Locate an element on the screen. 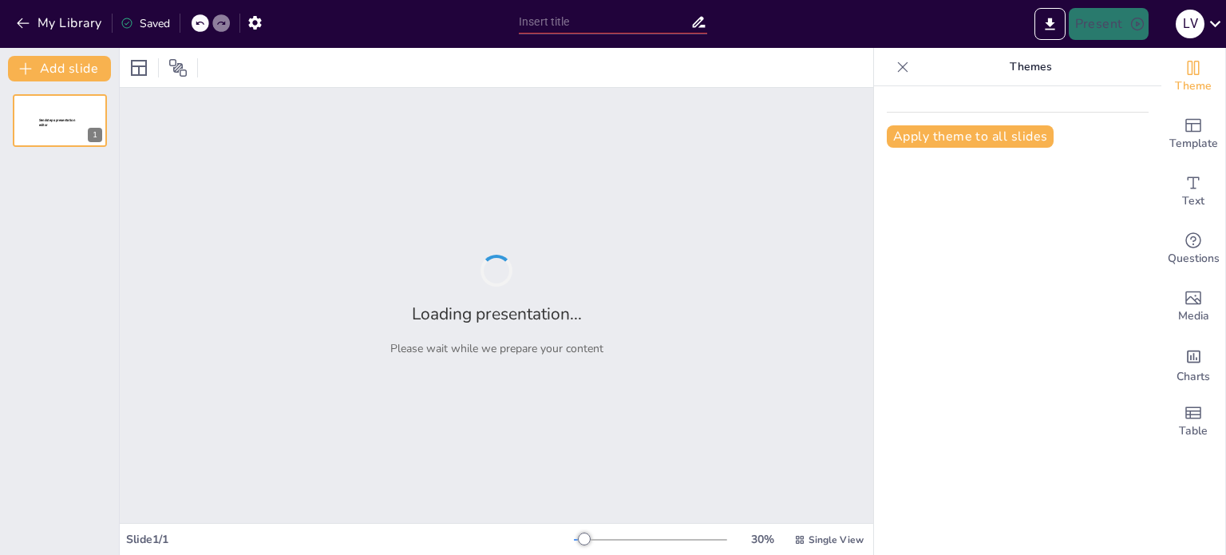 This screenshot has width=1226, height=555. h2: Loading presentation... is located at coordinates (496, 314).